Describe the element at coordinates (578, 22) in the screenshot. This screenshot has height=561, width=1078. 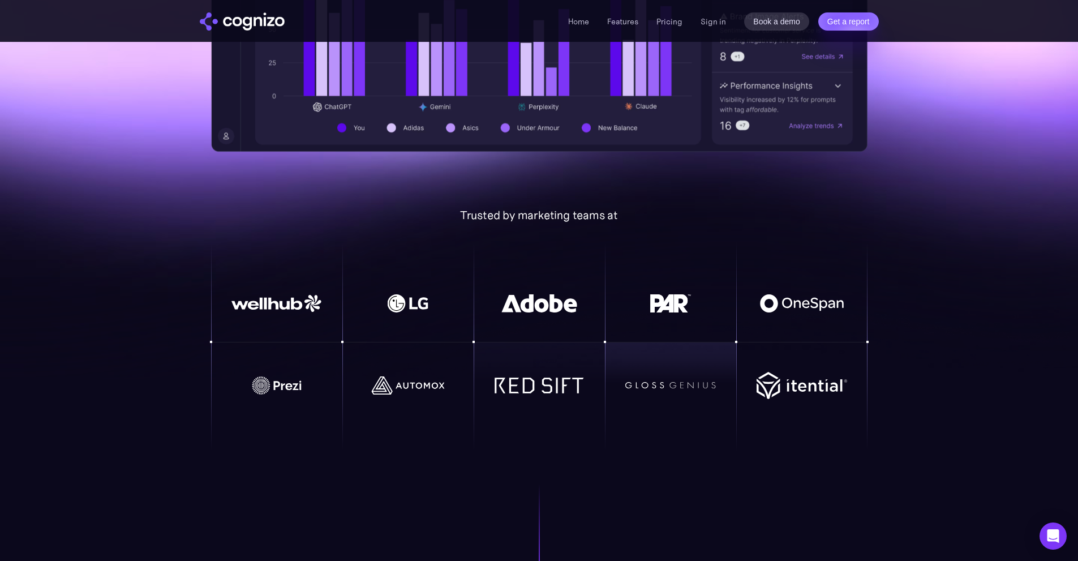
I see `a: Home` at that location.